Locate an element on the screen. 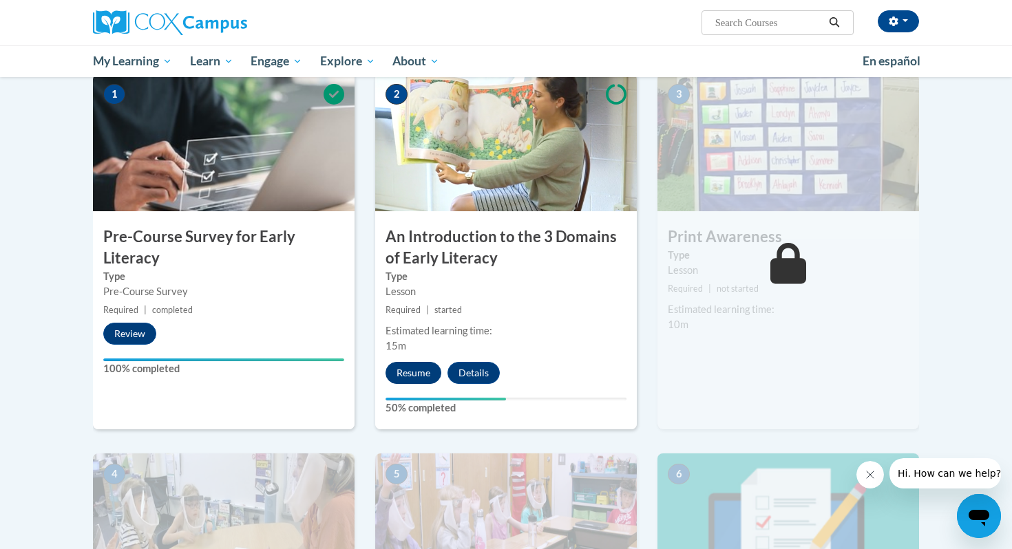 Image resolution: width=1012 pixels, height=549 pixels. button: Details is located at coordinates (474, 373).